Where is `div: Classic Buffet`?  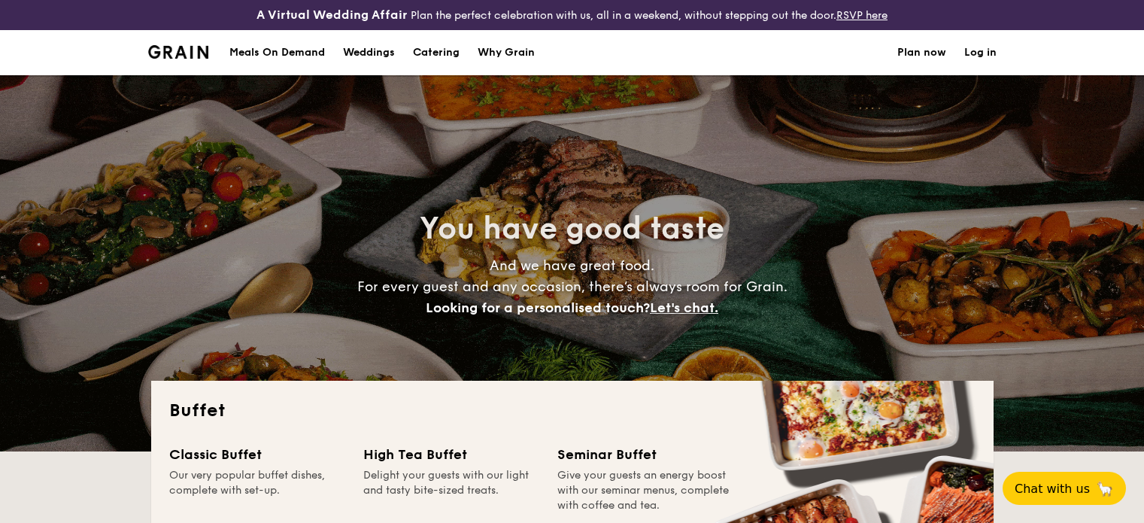
div: Classic Buffet is located at coordinates (257, 454).